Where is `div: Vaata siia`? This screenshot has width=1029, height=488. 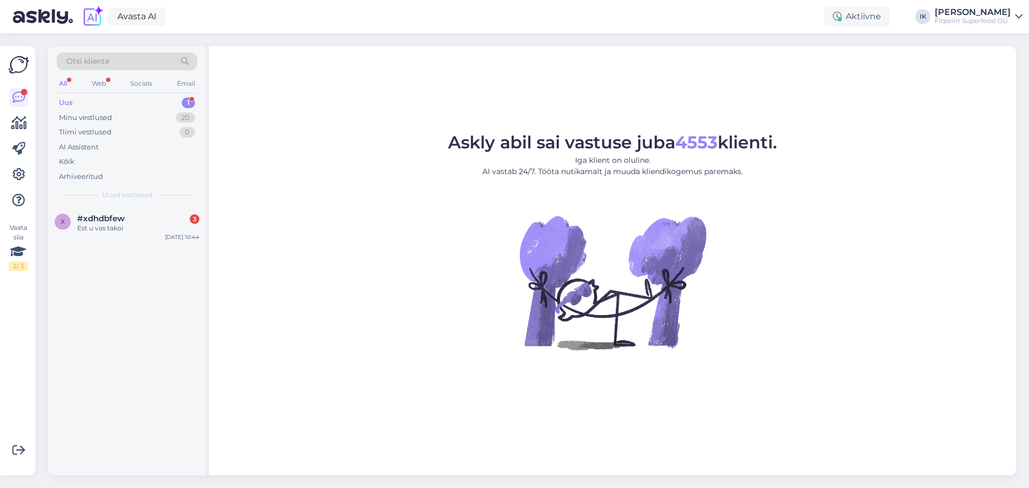 div: Vaata siia is located at coordinates (18, 247).